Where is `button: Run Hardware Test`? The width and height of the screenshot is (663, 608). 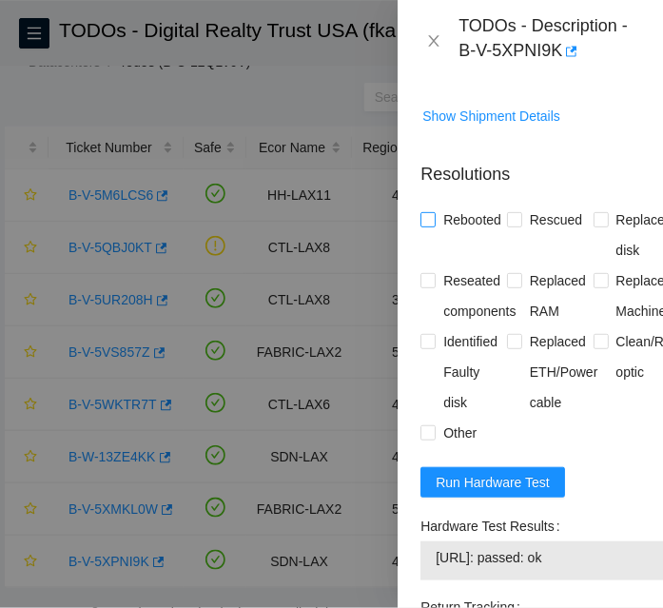
button: Run Hardware Test is located at coordinates (493, 482).